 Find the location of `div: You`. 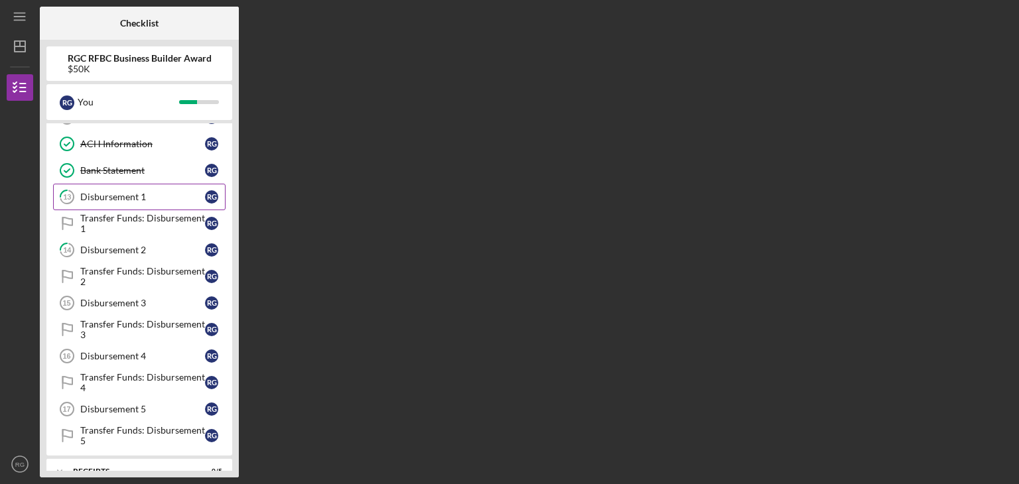

div: You is located at coordinates (128, 102).